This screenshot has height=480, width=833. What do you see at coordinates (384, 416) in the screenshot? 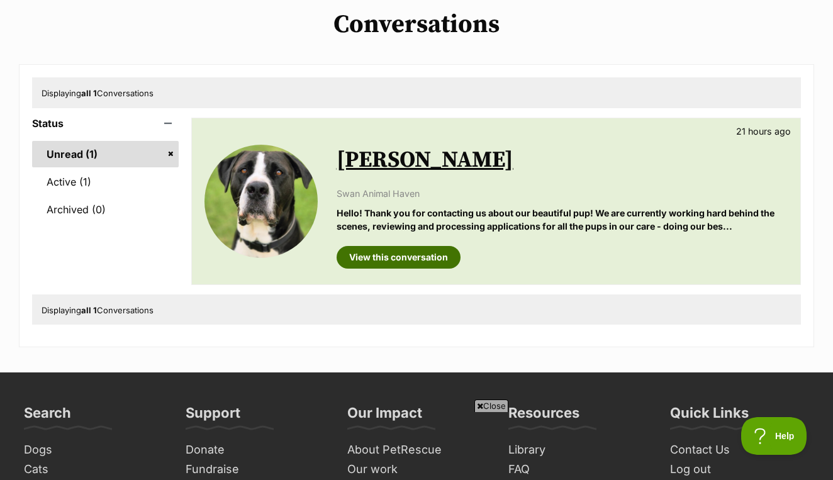
I see `h3: Our Impact` at bounding box center [384, 416].